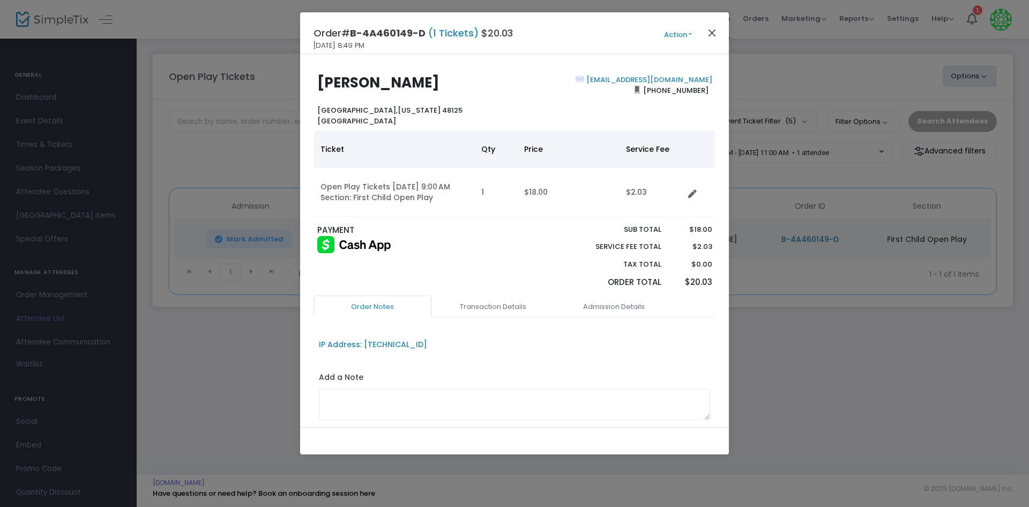 This screenshot has width=1029, height=507. What do you see at coordinates (692, 264) in the screenshot?
I see `p: $0.00` at bounding box center [692, 264].